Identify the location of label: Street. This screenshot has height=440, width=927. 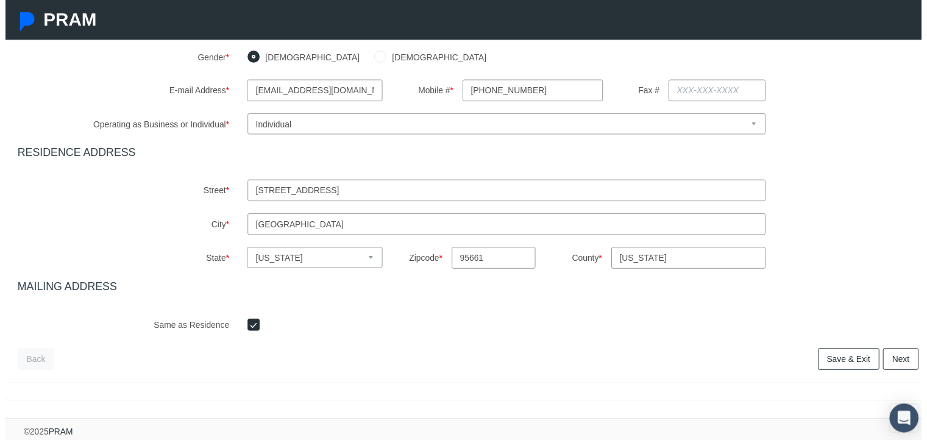
(119, 193).